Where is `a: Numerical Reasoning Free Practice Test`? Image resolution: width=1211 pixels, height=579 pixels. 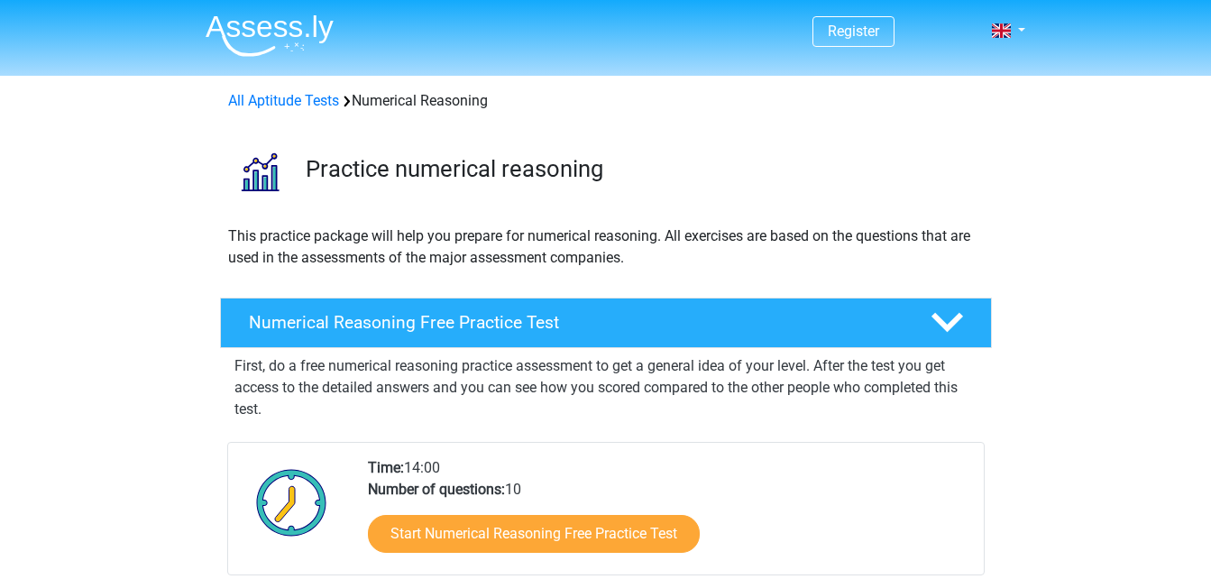 a: Numerical Reasoning Free Practice Test is located at coordinates (606, 323).